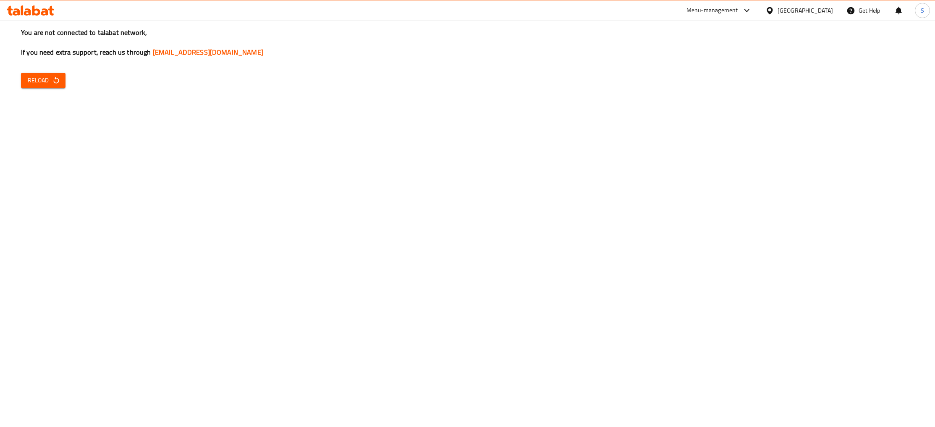 The image size is (935, 427). What do you see at coordinates (467, 42) in the screenshot?
I see `h3: You are not connected to talabat network, If you need extra support, reach us through` at bounding box center [467, 42].